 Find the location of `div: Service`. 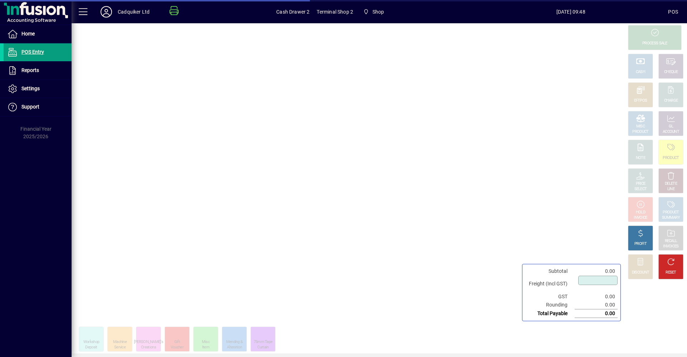

div: Service is located at coordinates (120, 347).